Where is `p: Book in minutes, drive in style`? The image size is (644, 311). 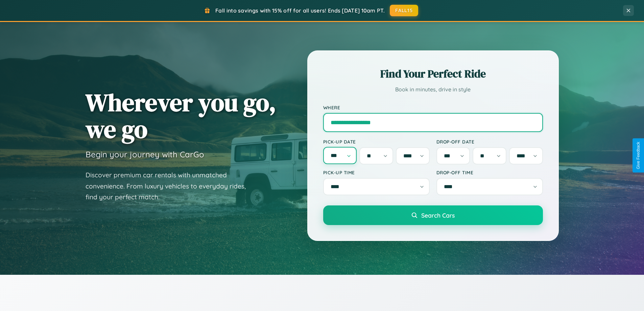
p: Book in minutes, drive in style is located at coordinates (433, 89).